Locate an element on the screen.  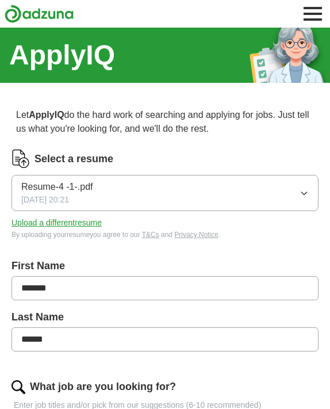
button: Toggle main navigation menu is located at coordinates (313, 14).